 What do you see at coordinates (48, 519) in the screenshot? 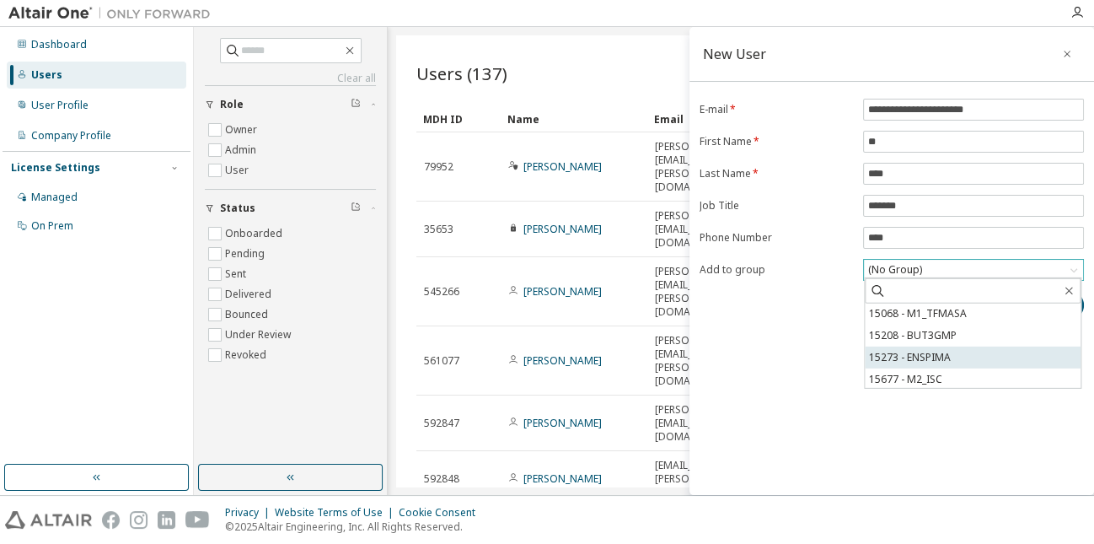
I see `img: altair_logo.svg` at bounding box center [48, 519].